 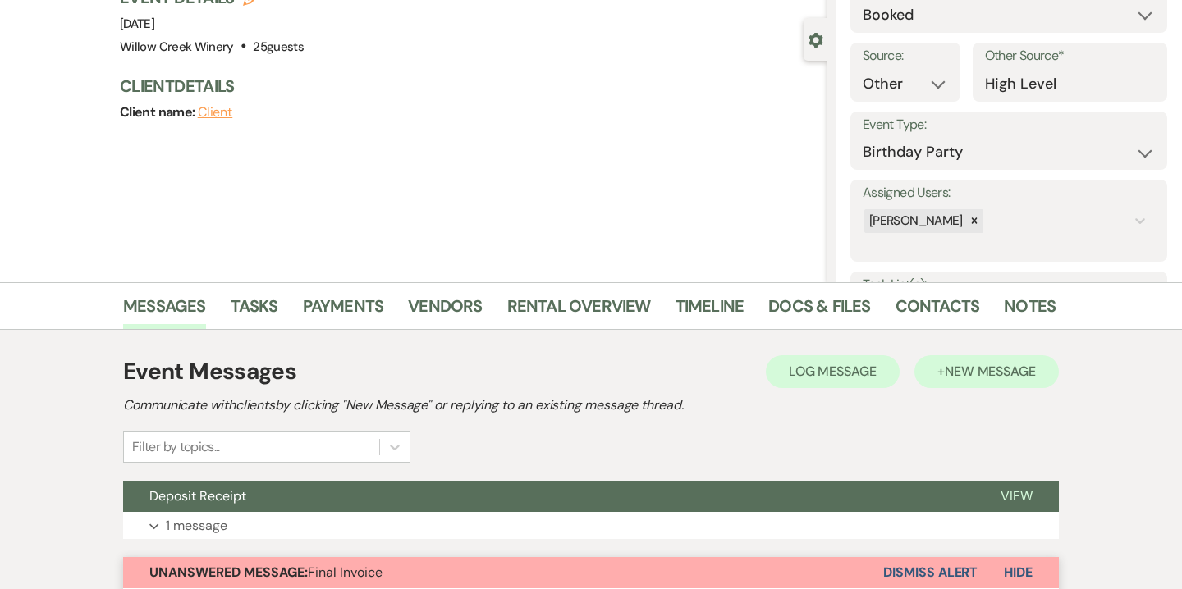 I want to click on span: 25 guests, so click(x=278, y=47).